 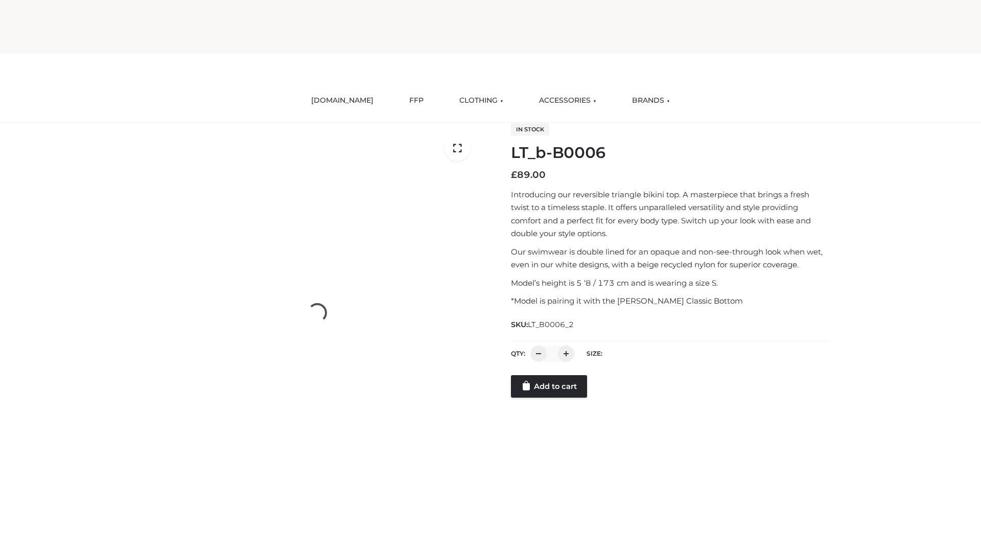 I want to click on label: QTY:, so click(x=518, y=353).